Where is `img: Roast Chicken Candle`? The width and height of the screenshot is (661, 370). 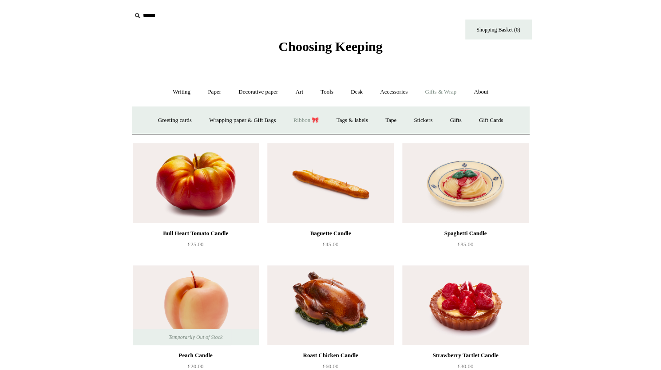 img: Roast Chicken Candle is located at coordinates (330, 305).